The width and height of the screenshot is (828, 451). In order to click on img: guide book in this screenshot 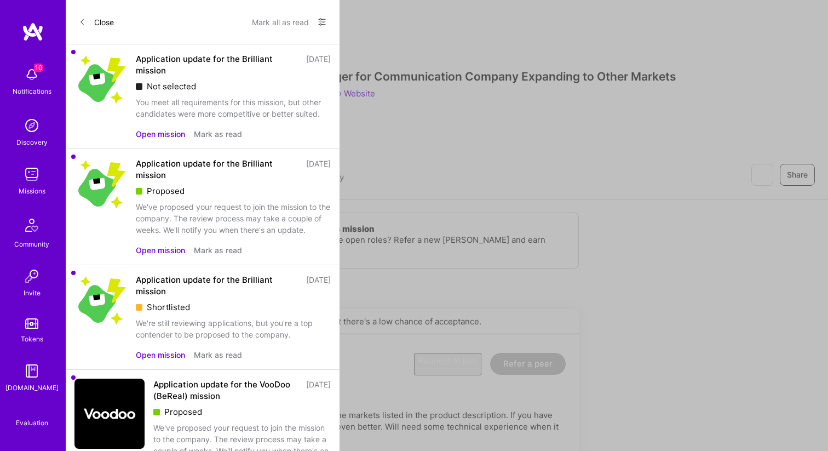, I will do `click(32, 371)`.